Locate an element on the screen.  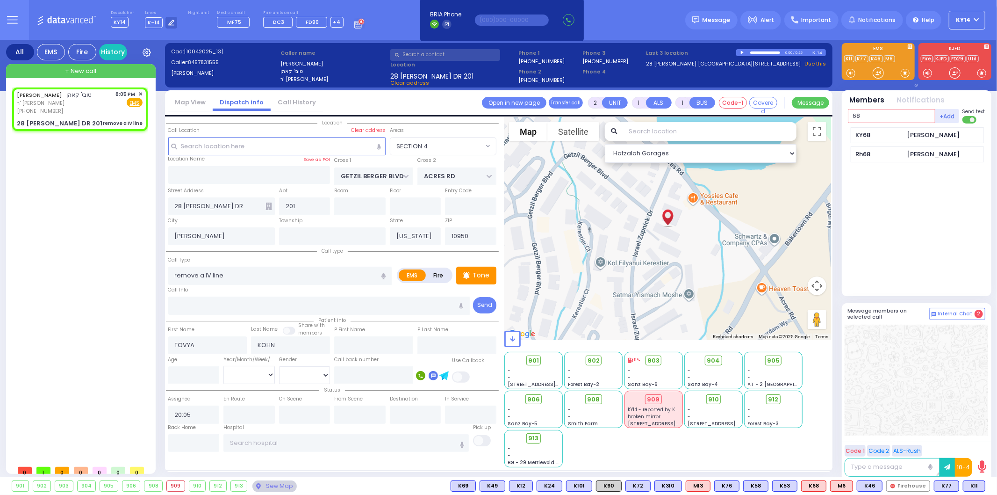
label: On Scene is located at coordinates (290, 399).